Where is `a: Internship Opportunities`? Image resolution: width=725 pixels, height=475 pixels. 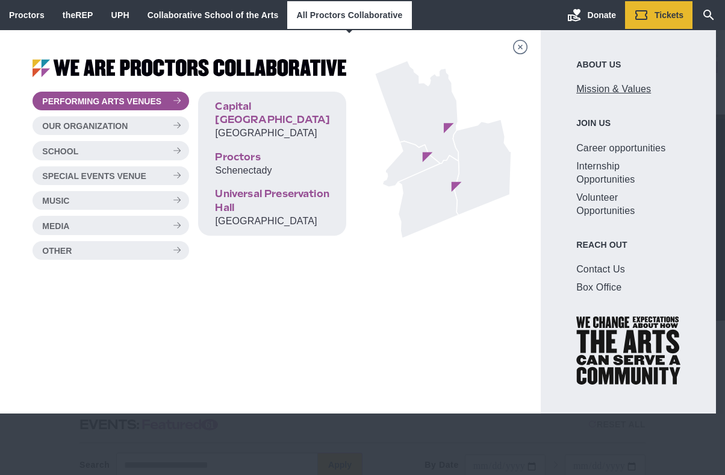
a: Internship Opportunities is located at coordinates (628, 173).